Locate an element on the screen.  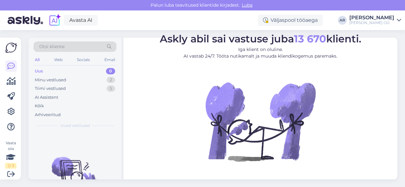
span: Uued vestlused is located at coordinates (75, 126).